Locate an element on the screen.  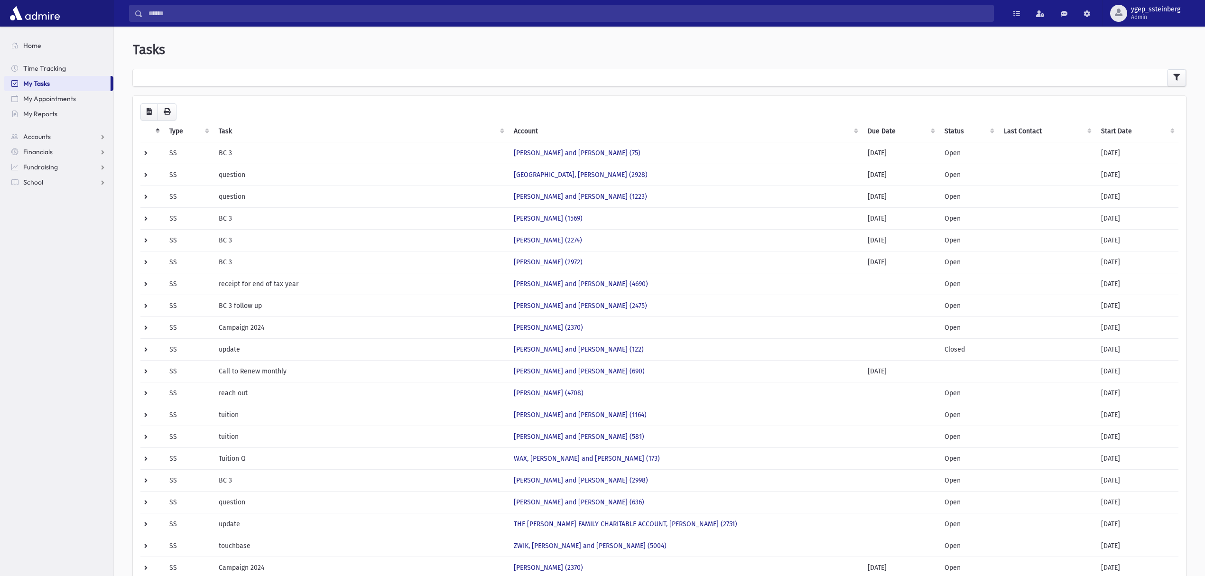
span: School is located at coordinates (33, 182).